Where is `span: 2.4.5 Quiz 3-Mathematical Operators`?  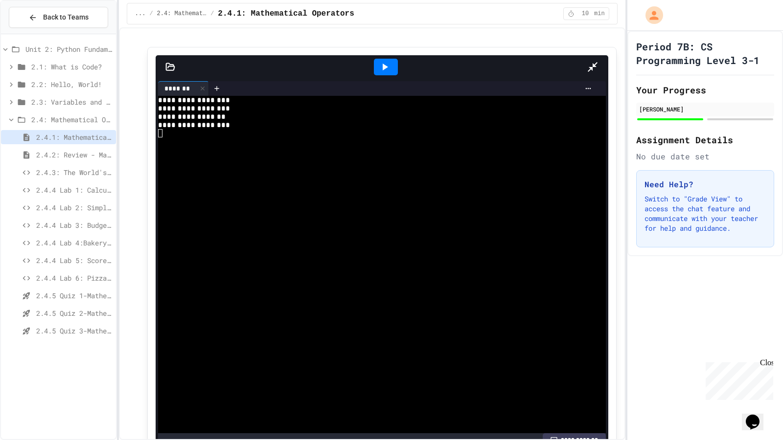 span: 2.4.5 Quiz 3-Mathematical Operators is located at coordinates (74, 331).